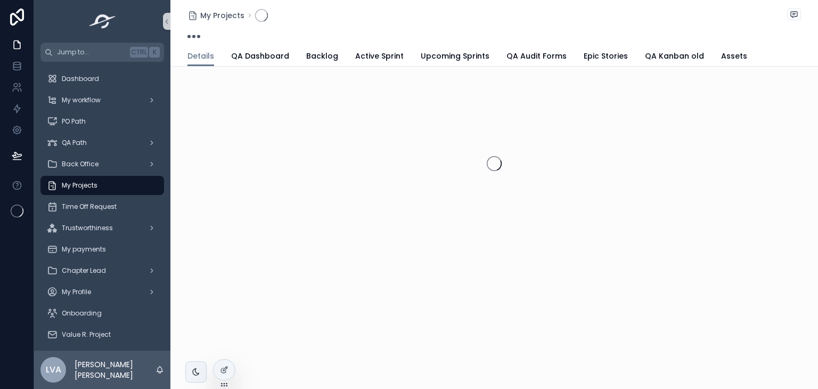  I want to click on a: My workflow, so click(102, 100).